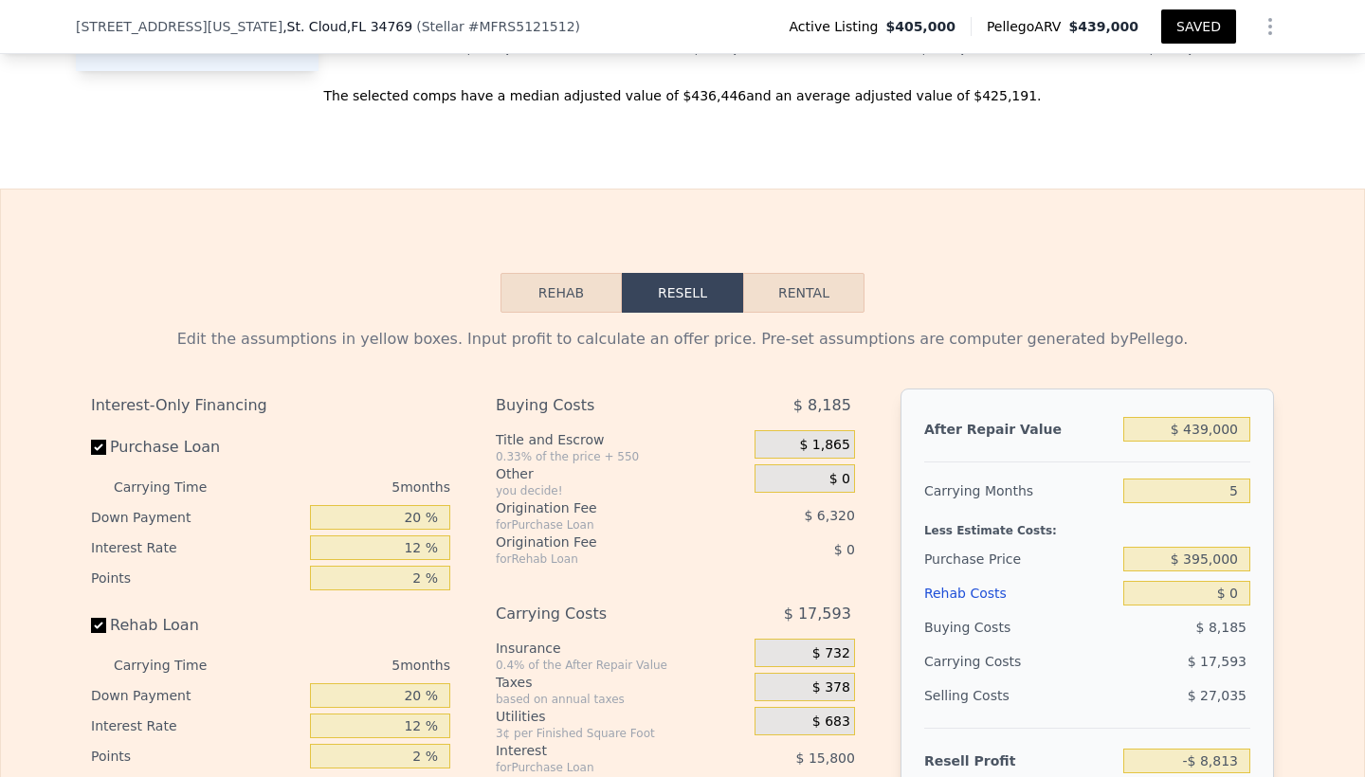  I want to click on button: Resell, so click(683, 293).